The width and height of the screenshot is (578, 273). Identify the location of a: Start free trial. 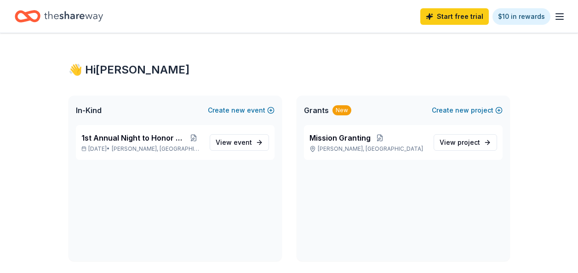
(454, 17).